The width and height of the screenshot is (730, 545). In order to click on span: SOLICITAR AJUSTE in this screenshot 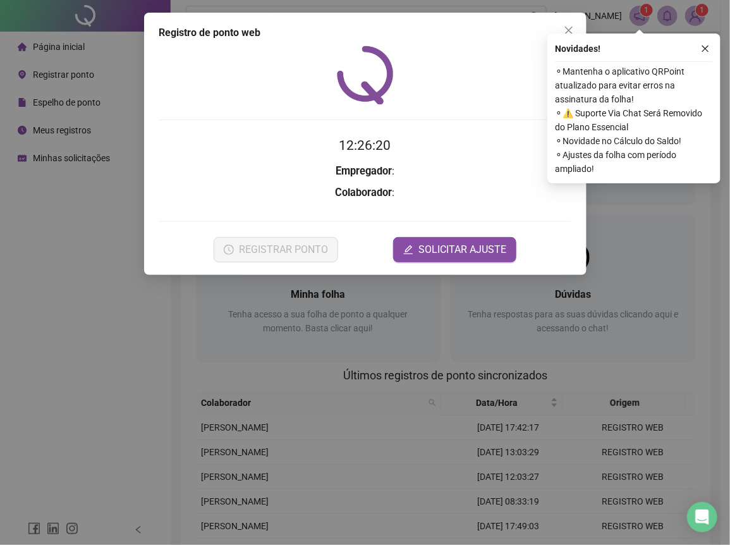, I will do `click(462, 250)`.